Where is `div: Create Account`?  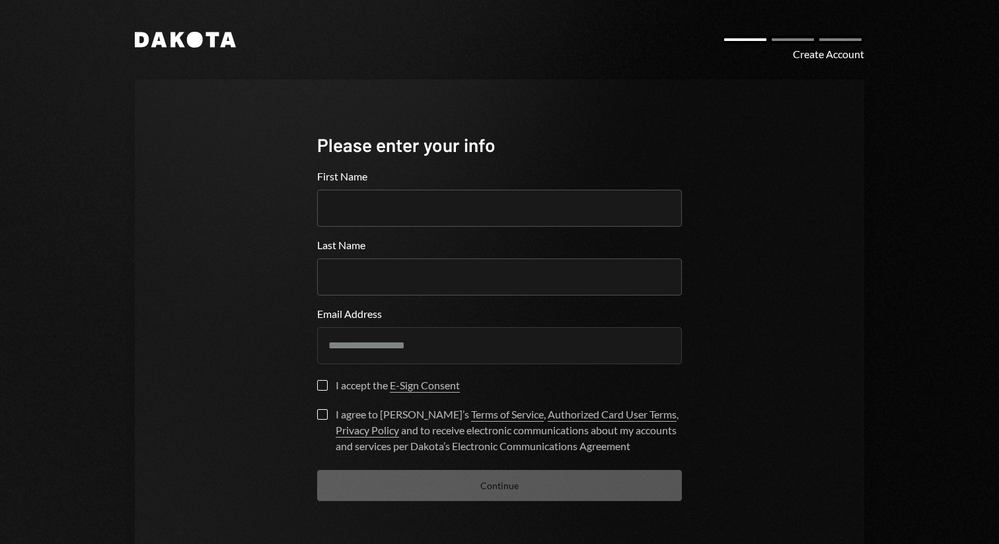 div: Create Account is located at coordinates (829, 54).